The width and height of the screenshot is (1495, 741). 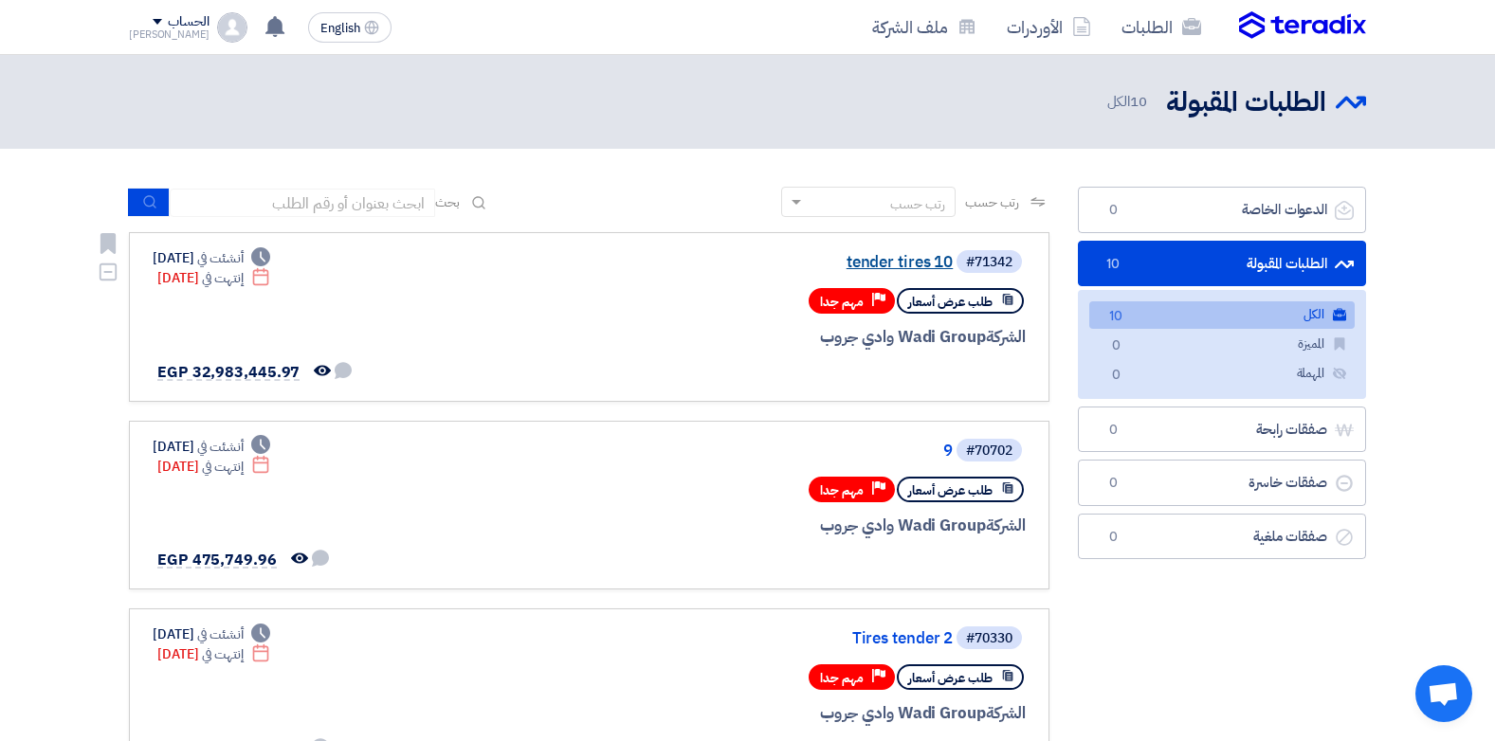 I want to click on a: الطلبات المقبولة10, so click(x=1222, y=264).